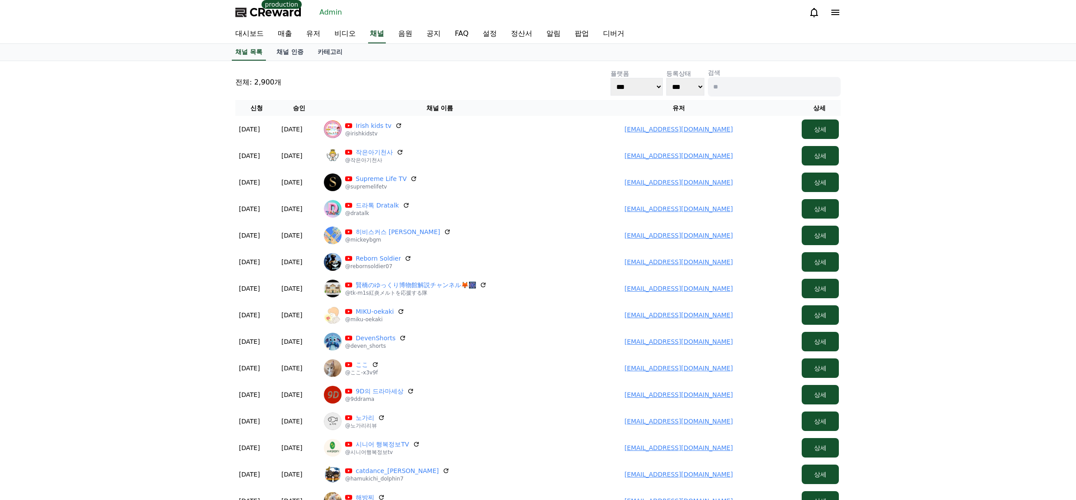 Image resolution: width=1076 pixels, height=500 pixels. Describe the element at coordinates (374, 160) in the screenshot. I see `p: @작은아기천사` at that location.